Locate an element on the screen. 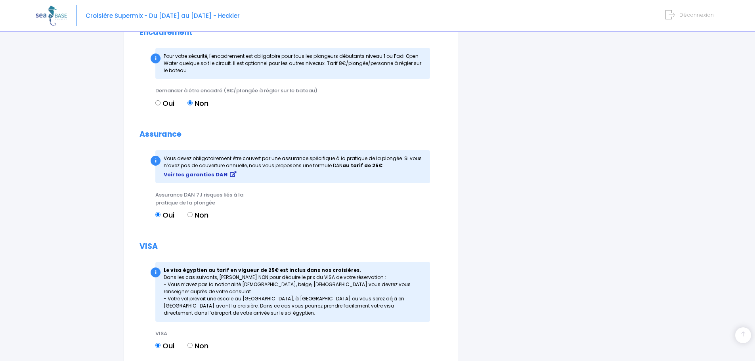  strong: Le visa égyptien au tarif en vigueur de 25€ est inclus dans nos croisières. is located at coordinates (262, 270).